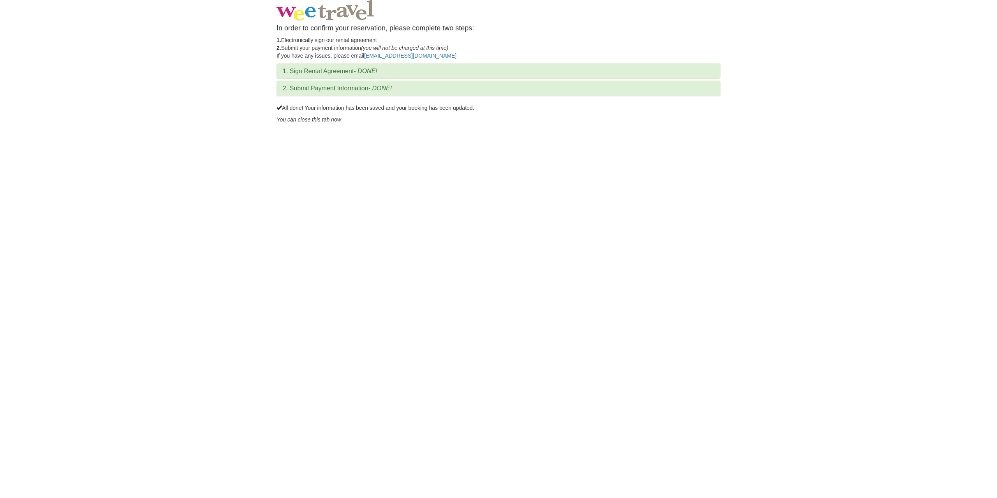  What do you see at coordinates (309, 120) in the screenshot?
I see `em: You can close this tab now` at bounding box center [309, 120].